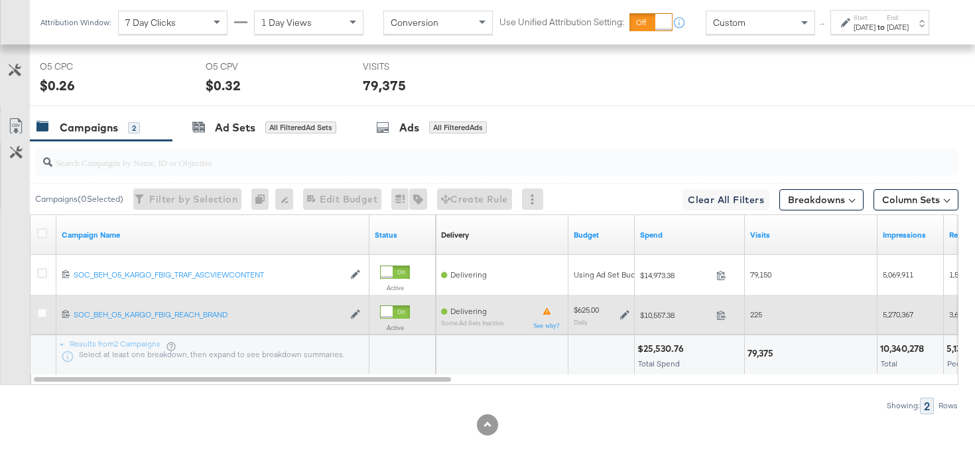 The height and width of the screenshot is (472, 975). Describe the element at coordinates (263, 199) in the screenshot. I see `div: 0` at that location.